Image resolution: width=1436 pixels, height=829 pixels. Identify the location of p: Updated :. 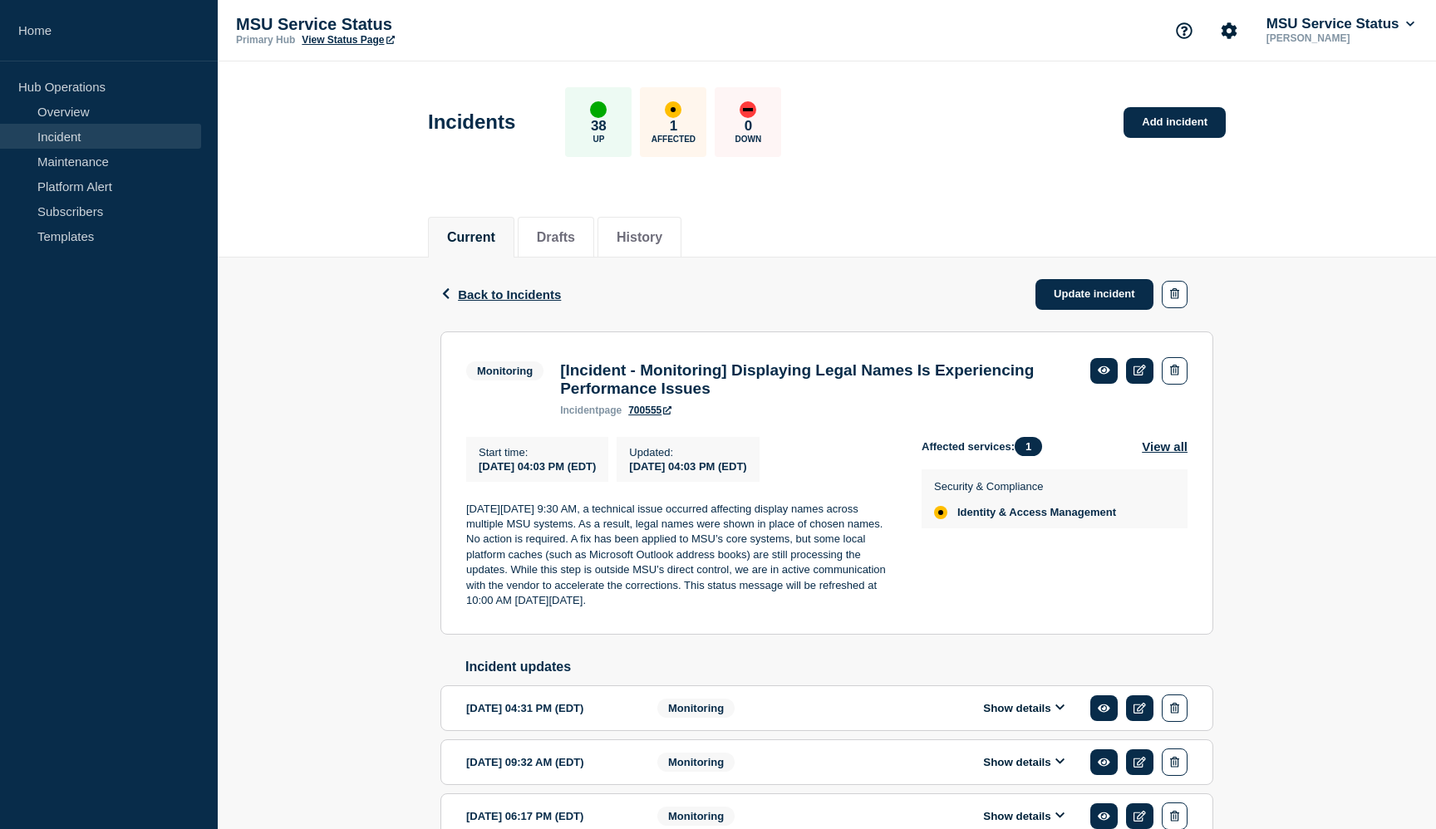
(687, 452).